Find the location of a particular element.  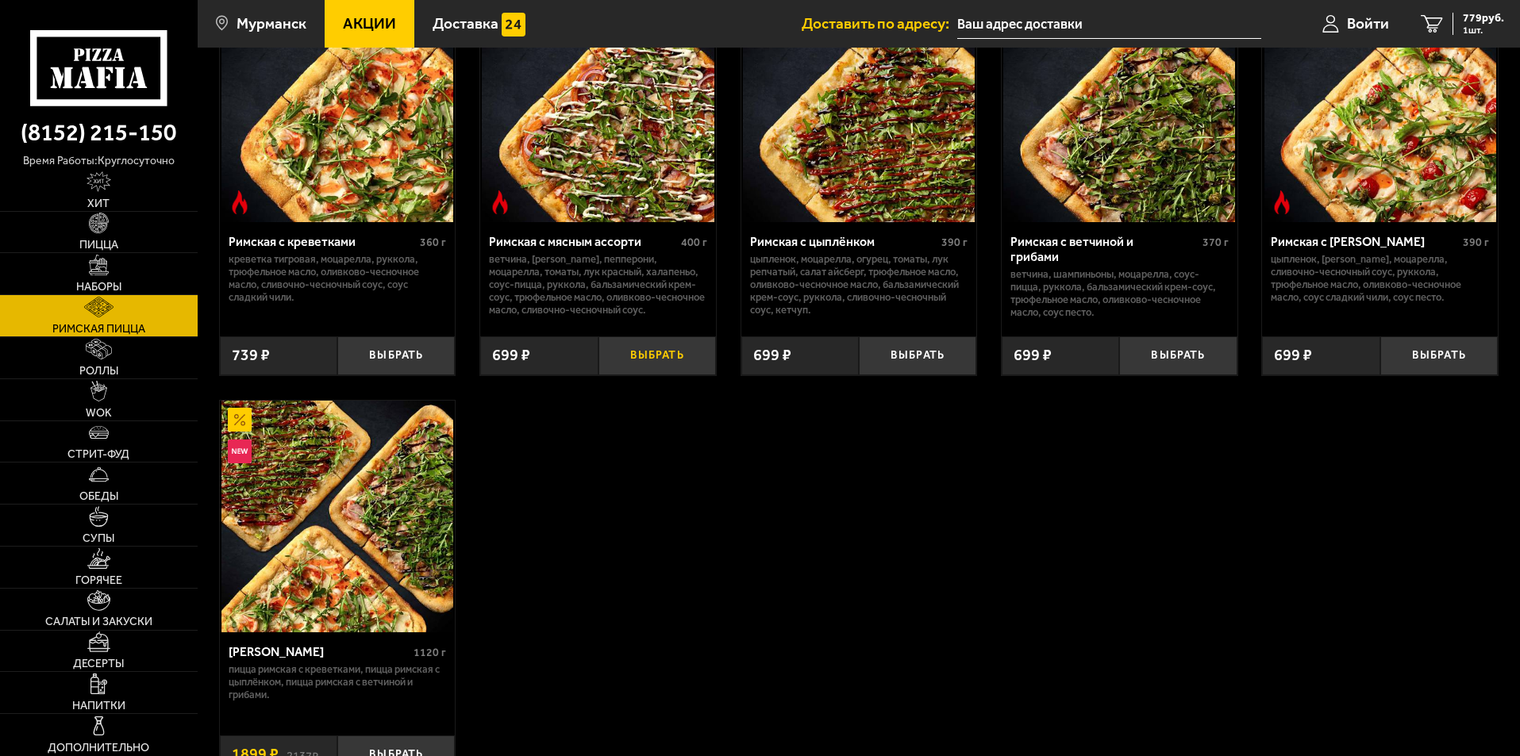

p: ветчина, шампиньоны, моцарелла, соус-пицца, руккола, бальзамический крем-соус, трюфельное масло, ... is located at coordinates (1119, 294).